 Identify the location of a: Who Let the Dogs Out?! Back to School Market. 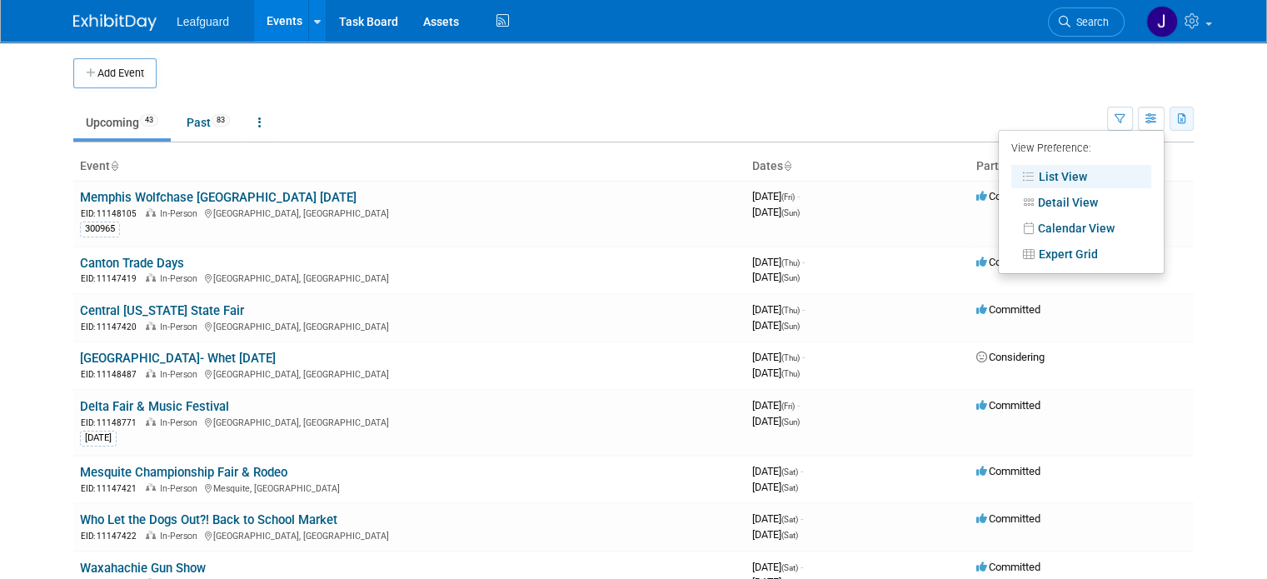
(208, 520).